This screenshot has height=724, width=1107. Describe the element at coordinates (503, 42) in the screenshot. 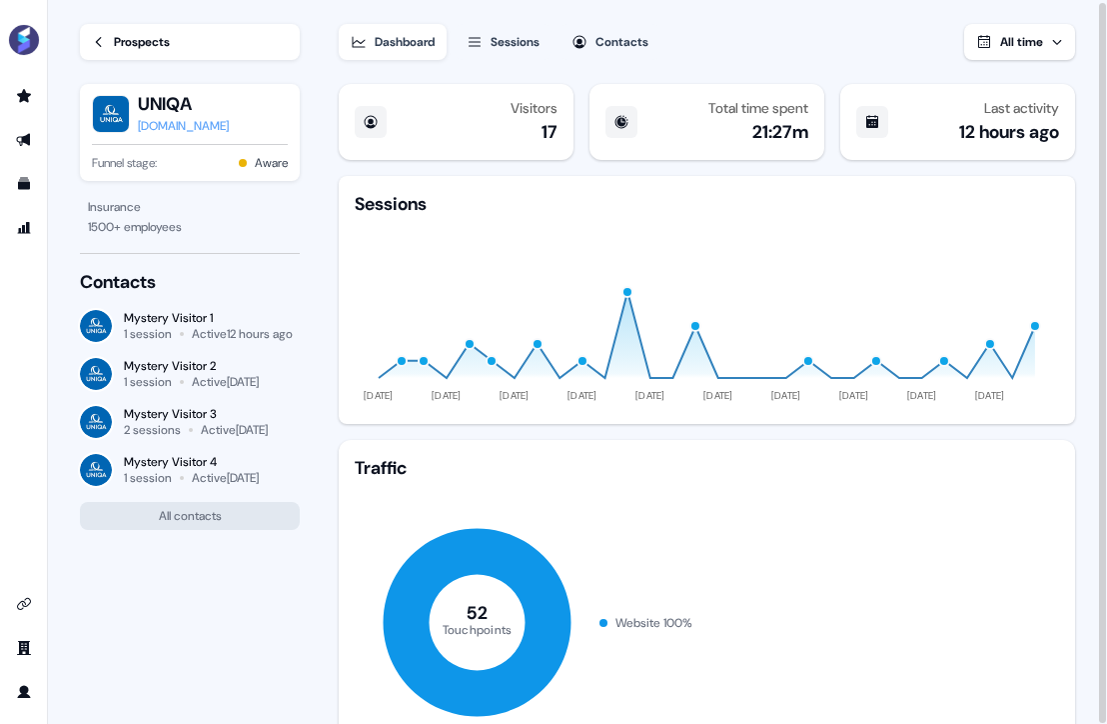

I see `button: Sessions` at that location.